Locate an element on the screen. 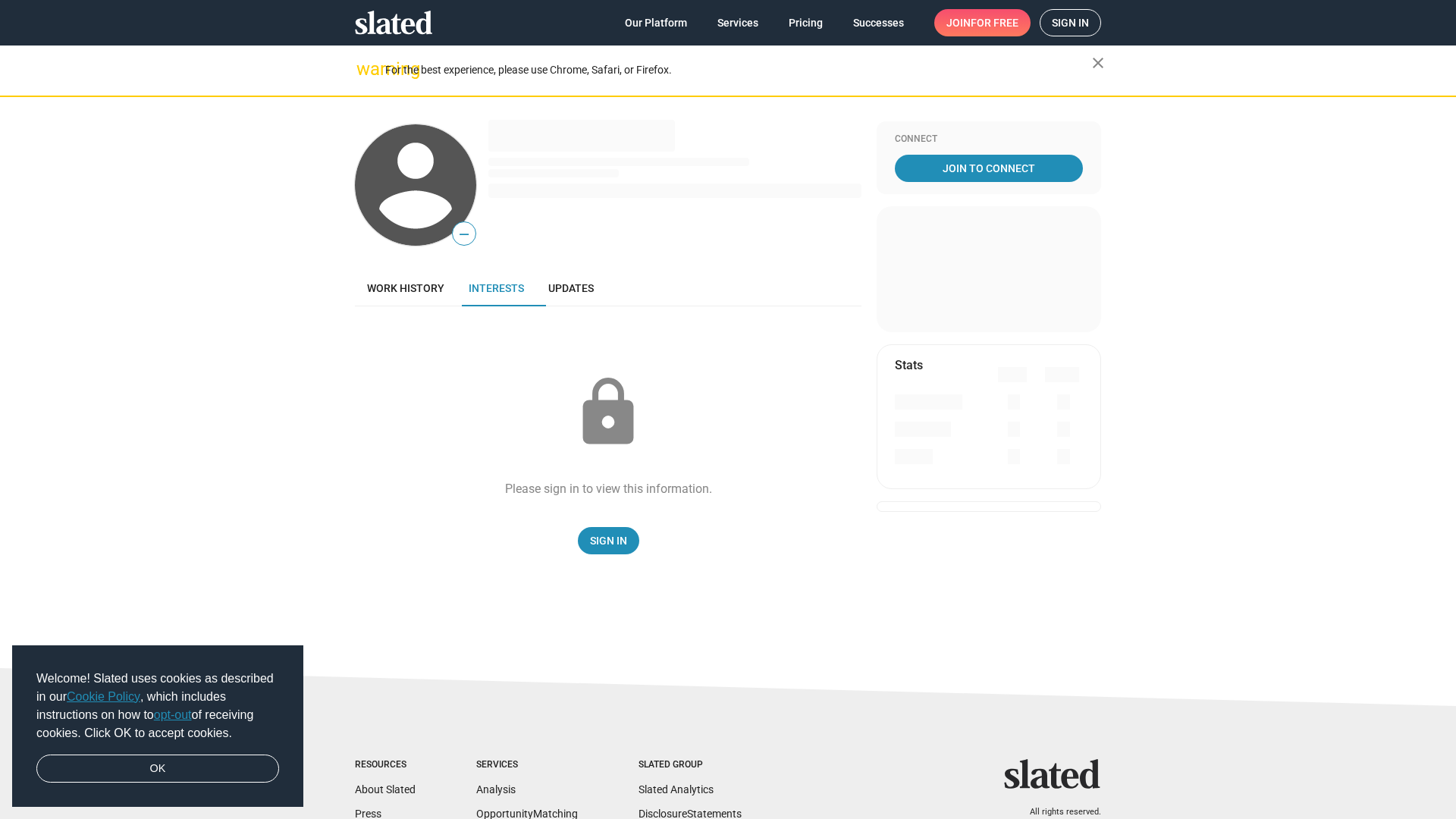  a: Pricing is located at coordinates (805, 23).